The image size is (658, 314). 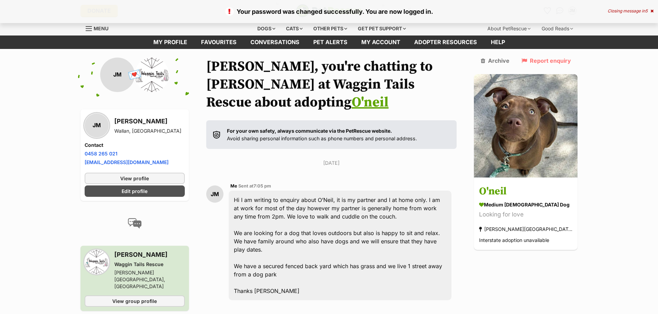 I want to click on a: Edit profile, so click(x=135, y=191).